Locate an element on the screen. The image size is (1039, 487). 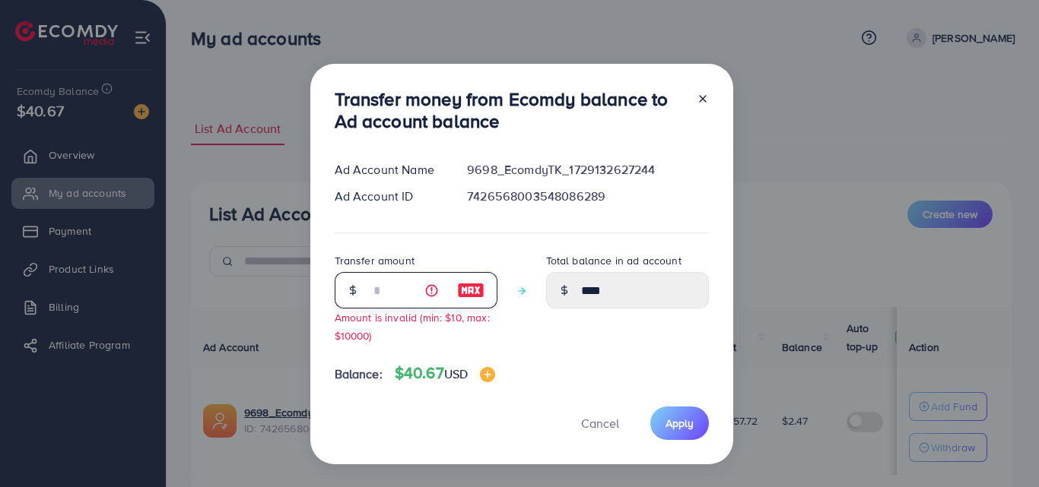
button: Apply is located at coordinates (679, 423).